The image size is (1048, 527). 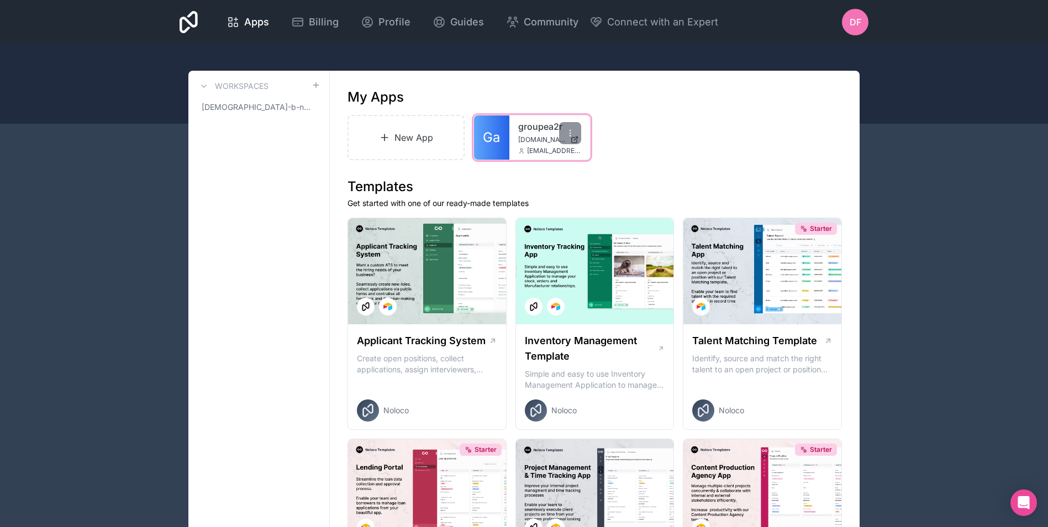 What do you see at coordinates (315, 22) in the screenshot?
I see `a: Billing` at bounding box center [315, 22].